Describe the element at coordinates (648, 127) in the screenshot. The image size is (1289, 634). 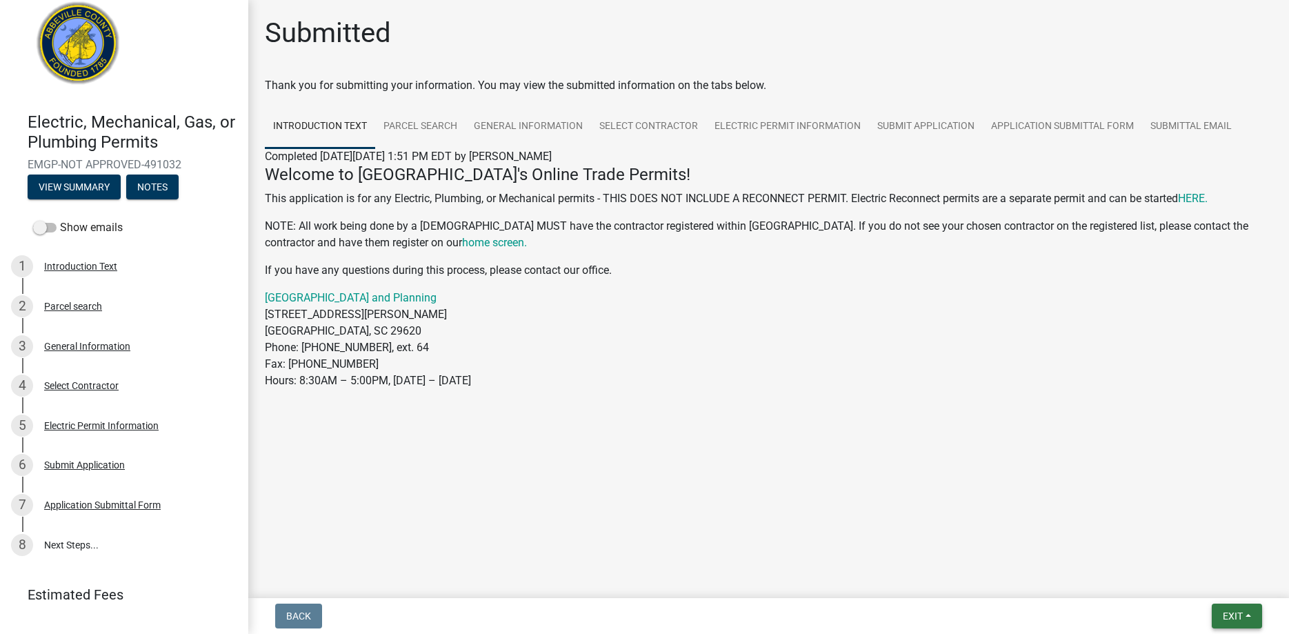
I see `a: Select Contractor` at that location.